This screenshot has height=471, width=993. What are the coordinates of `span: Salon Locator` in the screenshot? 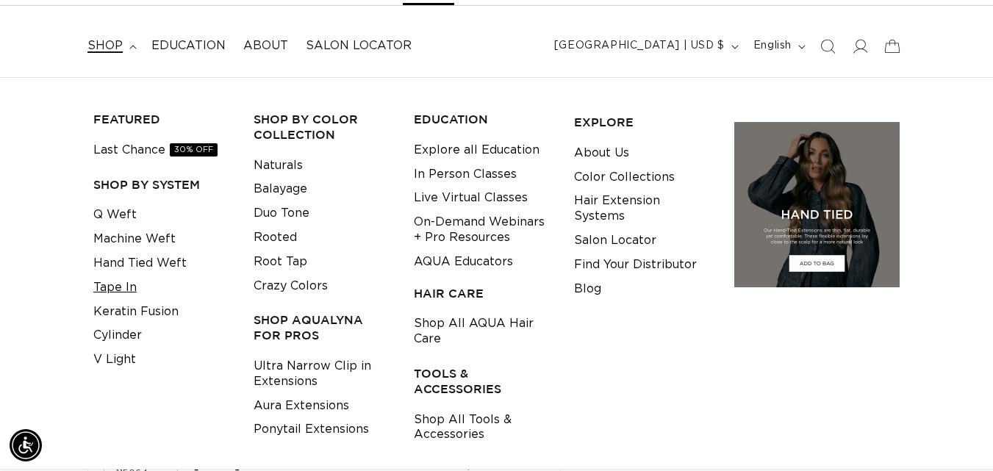 It's located at (359, 46).